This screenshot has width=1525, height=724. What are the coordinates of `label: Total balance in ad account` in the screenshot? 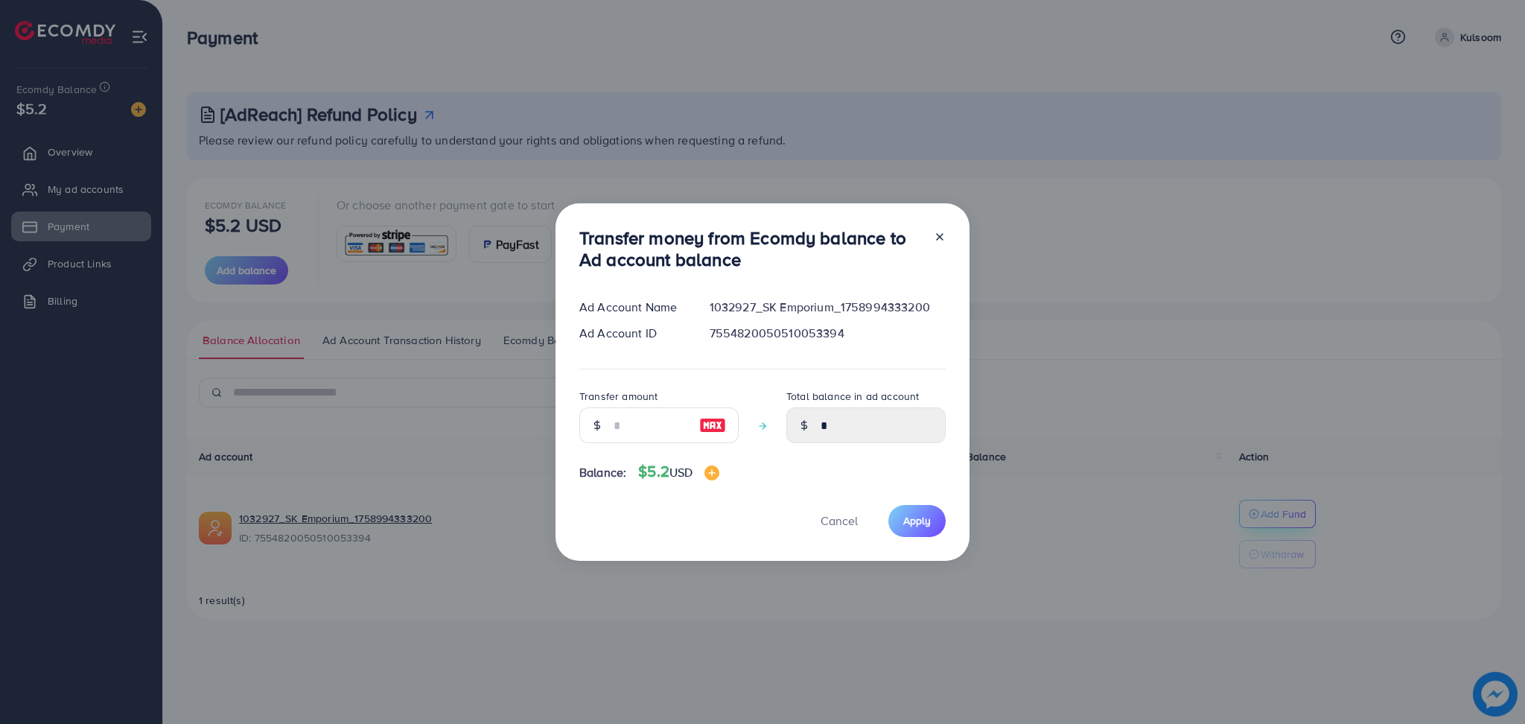 It's located at (853, 396).